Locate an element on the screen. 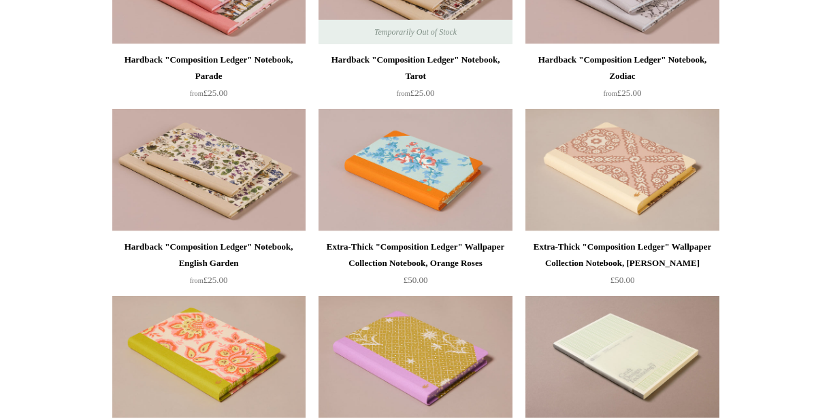 The width and height of the screenshot is (831, 419). img: Hardback "Composition Ledger" Notebook, English Garden is located at coordinates (209, 170).